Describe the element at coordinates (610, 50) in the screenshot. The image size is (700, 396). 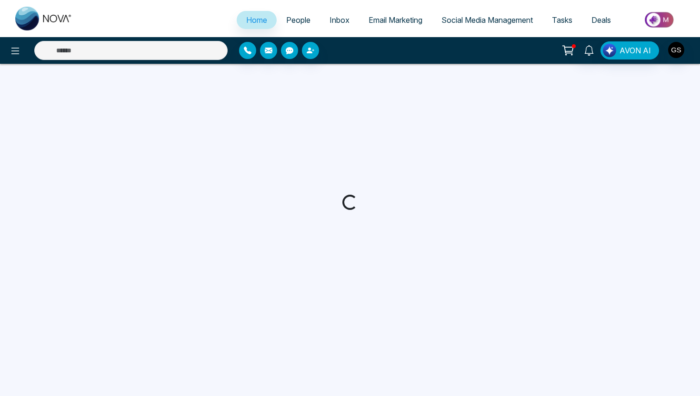
I see `img: Lead Flow` at that location.